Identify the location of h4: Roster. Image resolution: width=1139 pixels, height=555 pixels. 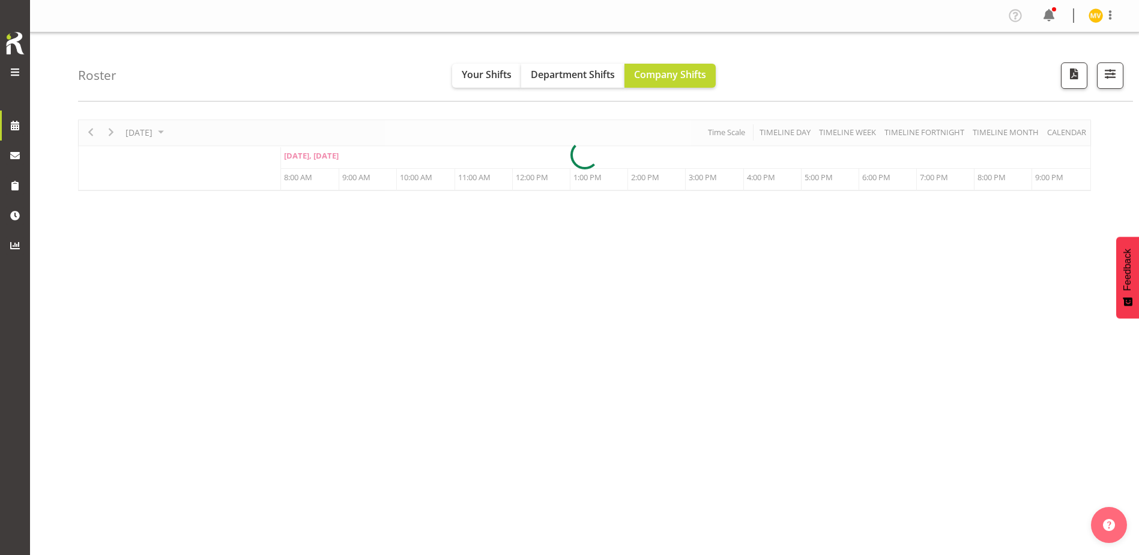
(97, 75).